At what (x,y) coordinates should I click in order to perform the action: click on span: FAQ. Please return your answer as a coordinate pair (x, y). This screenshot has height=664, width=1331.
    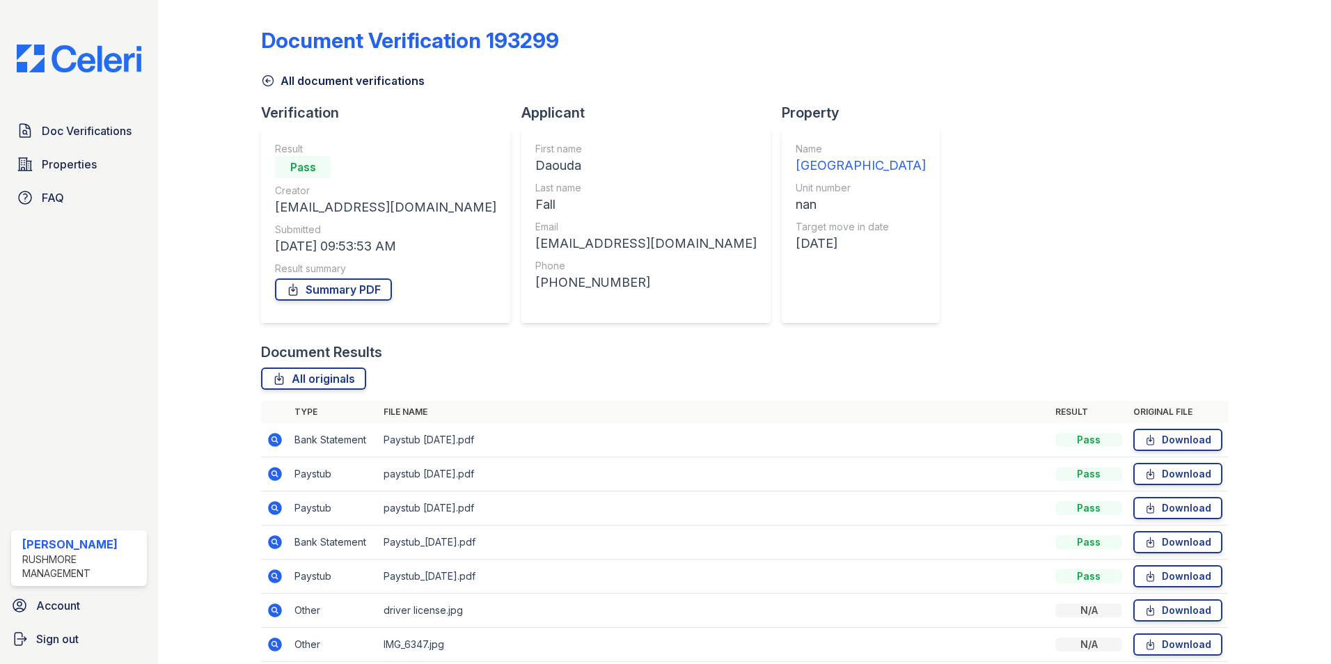
    Looking at the image, I should click on (53, 198).